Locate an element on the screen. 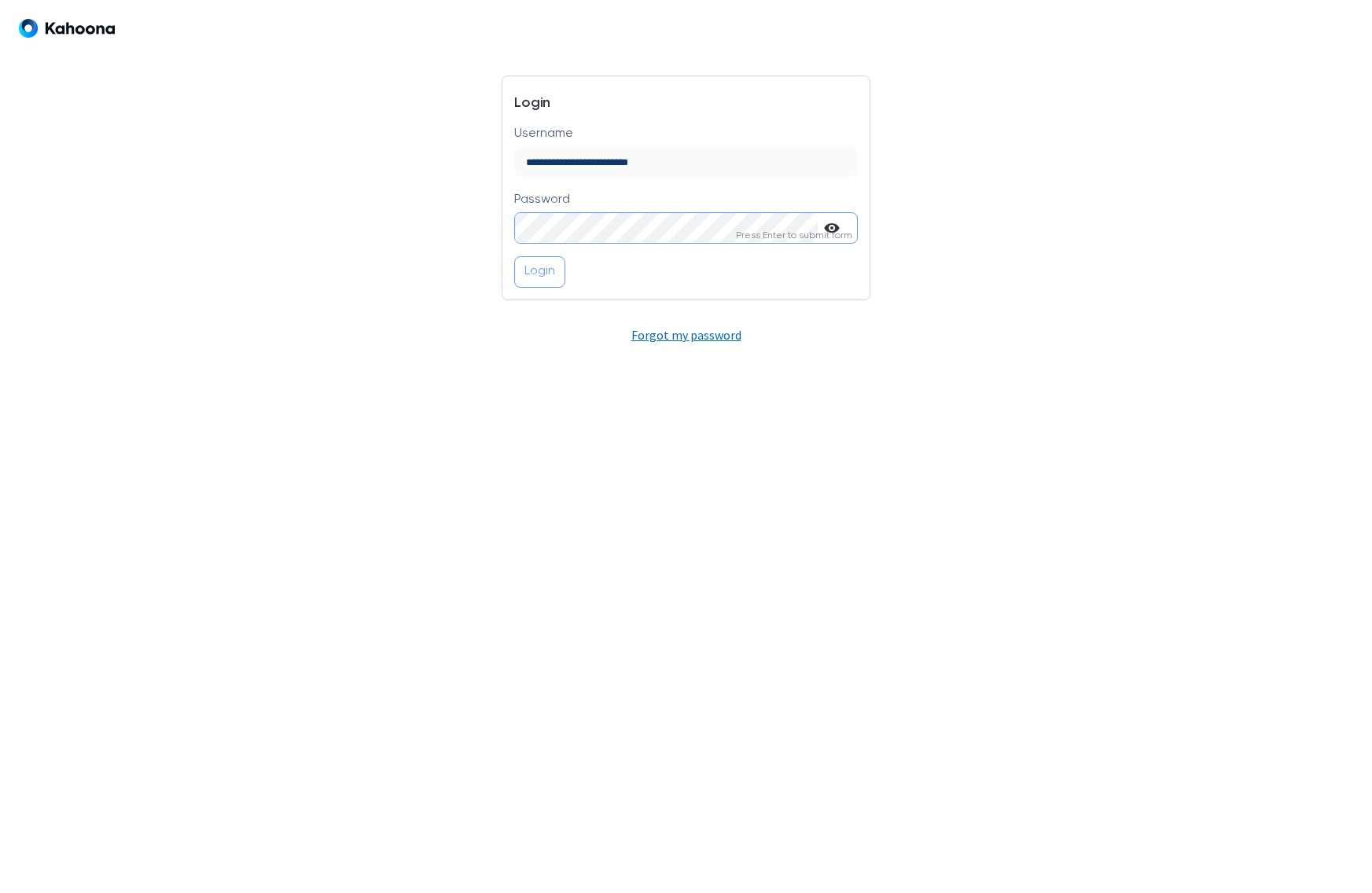 This screenshot has width=1372, height=893. p: Login is located at coordinates (539, 273).